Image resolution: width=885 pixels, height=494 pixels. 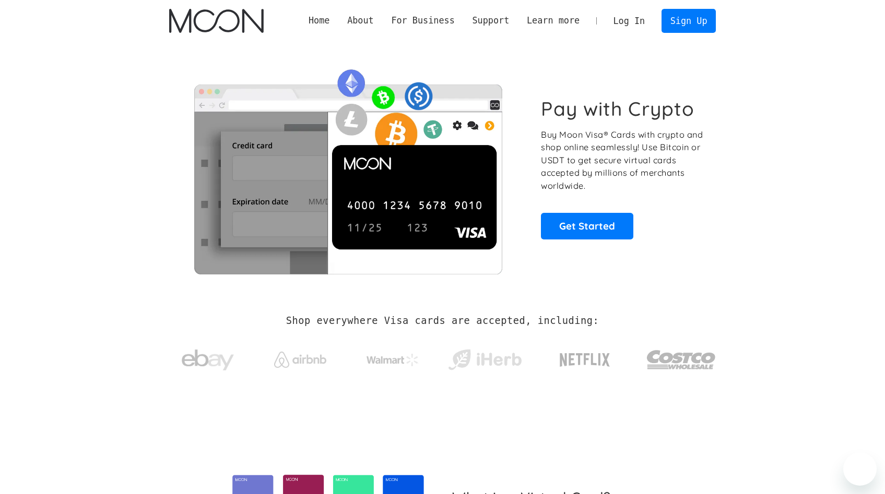 I want to click on a: Sign Up, so click(x=688, y=20).